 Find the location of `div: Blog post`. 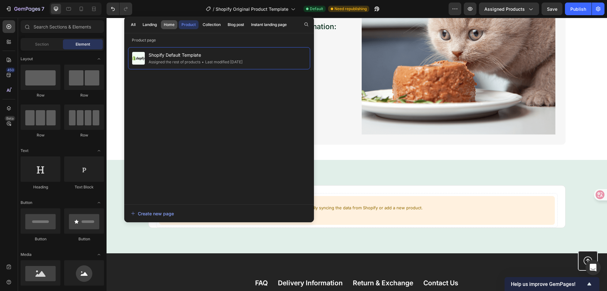

div: Blog post is located at coordinates (236, 25).